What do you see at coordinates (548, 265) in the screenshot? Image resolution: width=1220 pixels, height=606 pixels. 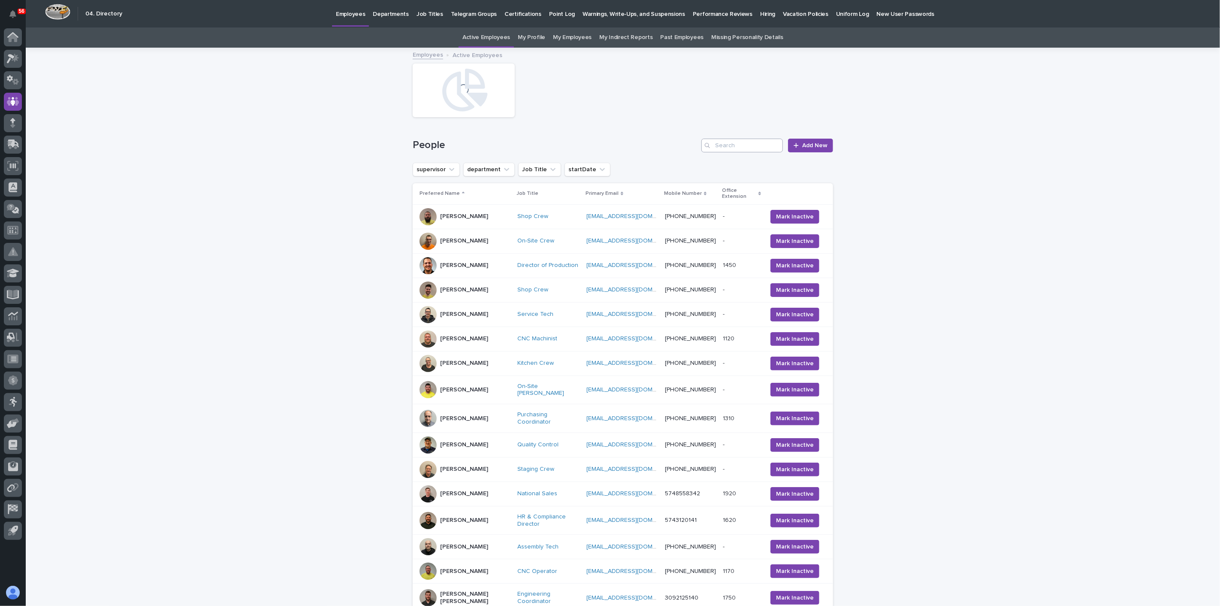 I see `a: Director of Production` at bounding box center [548, 265].